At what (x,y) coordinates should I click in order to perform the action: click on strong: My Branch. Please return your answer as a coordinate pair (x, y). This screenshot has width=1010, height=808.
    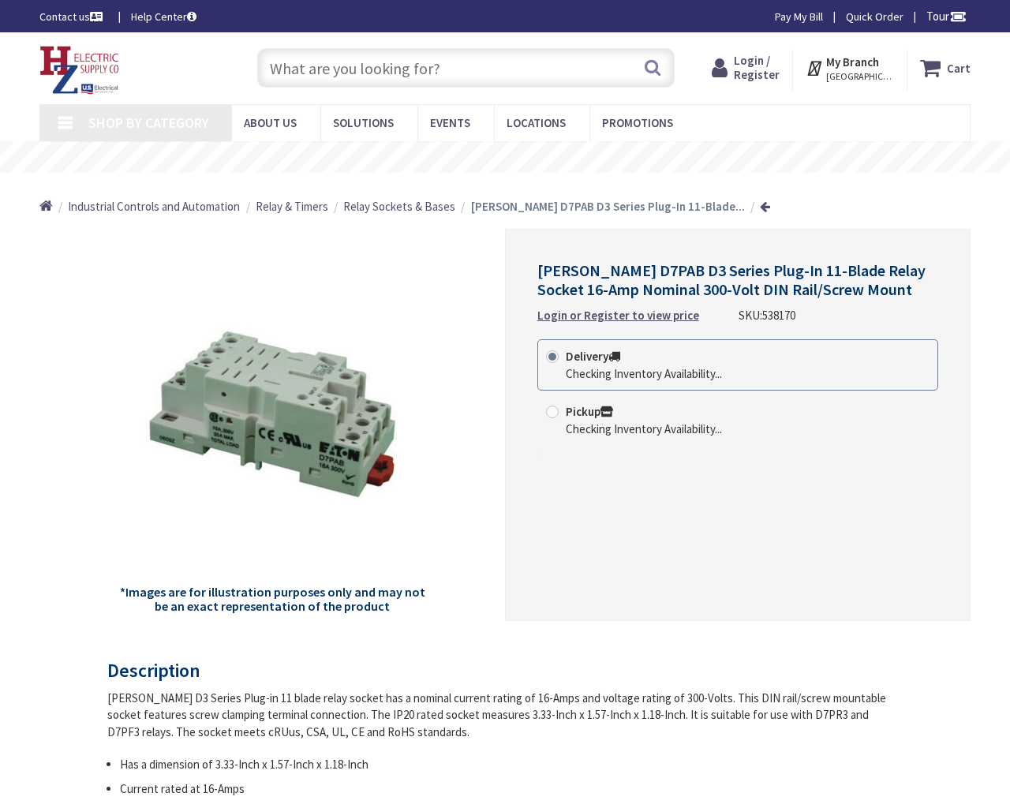
    Looking at the image, I should click on (852, 62).